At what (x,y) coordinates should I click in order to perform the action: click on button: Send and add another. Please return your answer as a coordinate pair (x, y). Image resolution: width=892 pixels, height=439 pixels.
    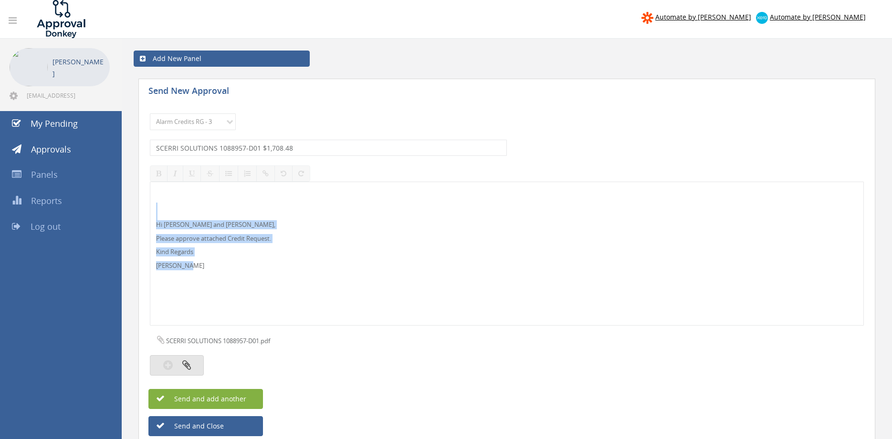
    Looking at the image, I should click on (206, 399).